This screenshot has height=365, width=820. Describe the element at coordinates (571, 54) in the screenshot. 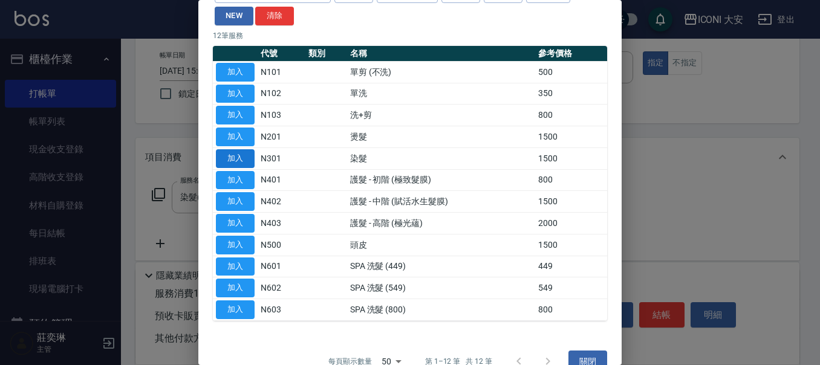

I see `th: 參考價格` at that location.